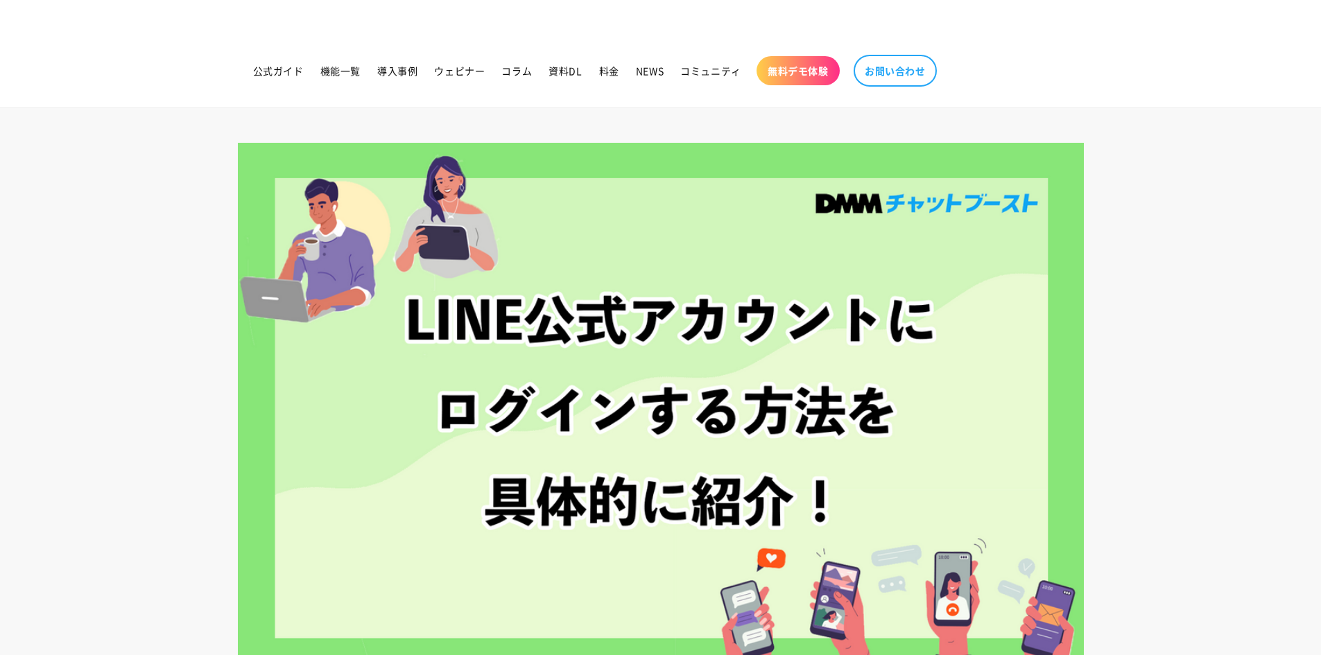 Image resolution: width=1321 pixels, height=655 pixels. Describe the element at coordinates (895, 71) in the screenshot. I see `a: お問い合わせ` at that location.